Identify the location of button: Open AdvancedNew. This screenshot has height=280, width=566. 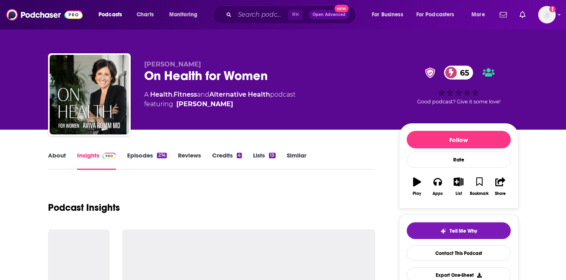
(329, 15).